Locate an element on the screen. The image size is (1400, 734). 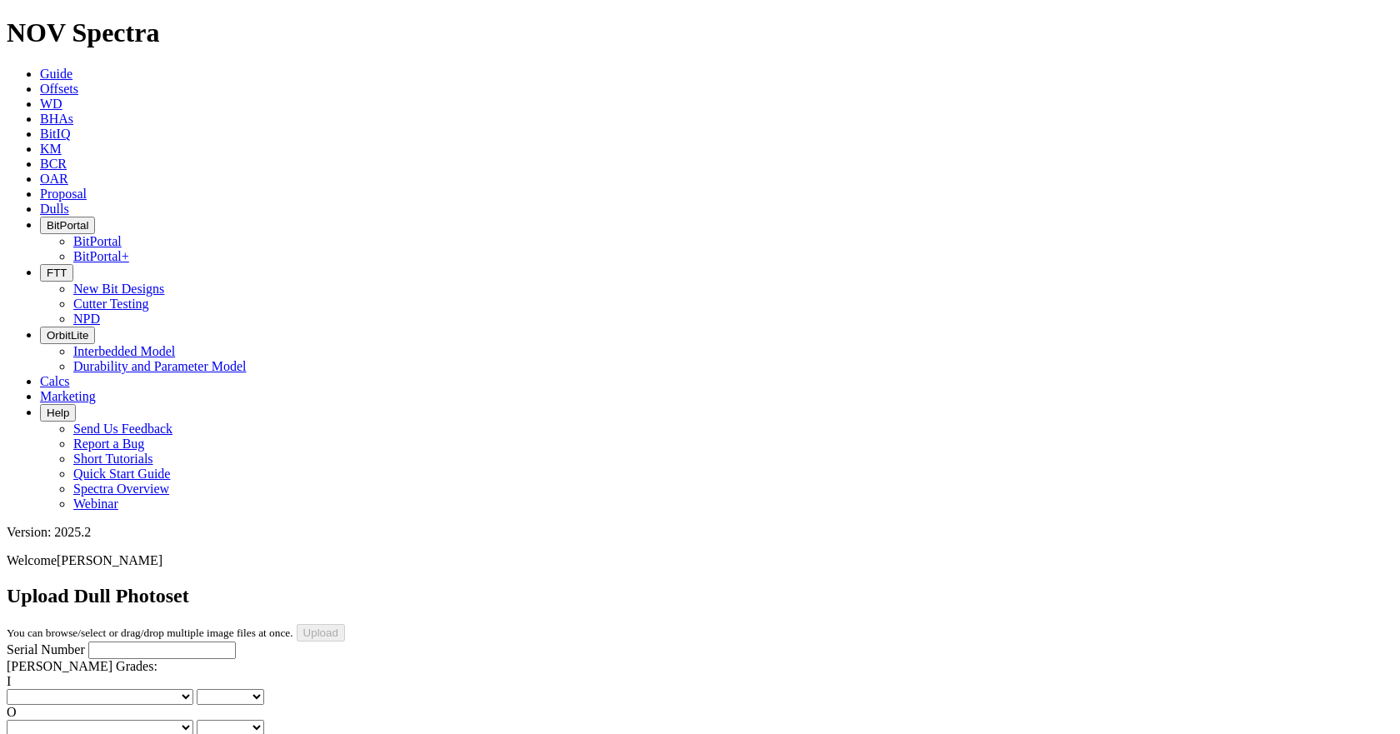
span: Offsets is located at coordinates (59, 88).